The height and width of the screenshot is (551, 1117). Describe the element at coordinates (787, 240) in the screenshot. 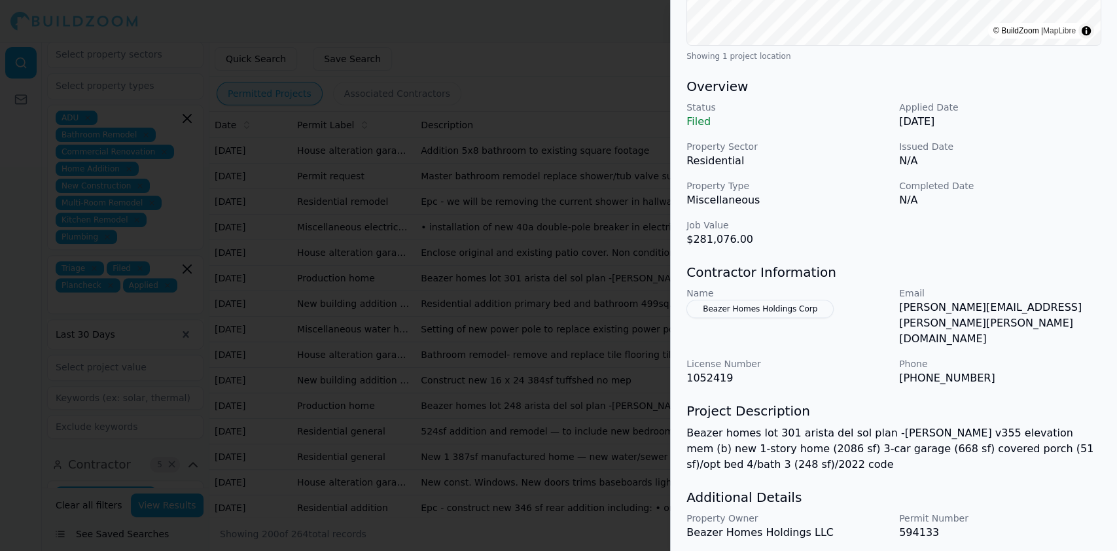

I see `p: $281,076.00` at that location.